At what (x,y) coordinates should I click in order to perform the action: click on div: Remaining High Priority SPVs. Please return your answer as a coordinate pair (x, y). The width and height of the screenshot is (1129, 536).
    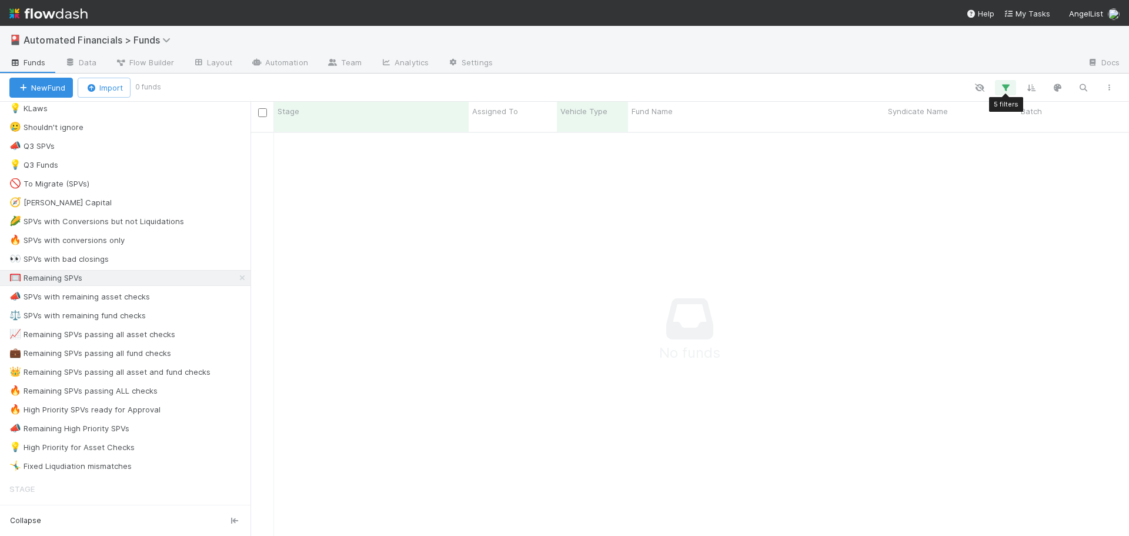
    Looking at the image, I should click on (69, 428).